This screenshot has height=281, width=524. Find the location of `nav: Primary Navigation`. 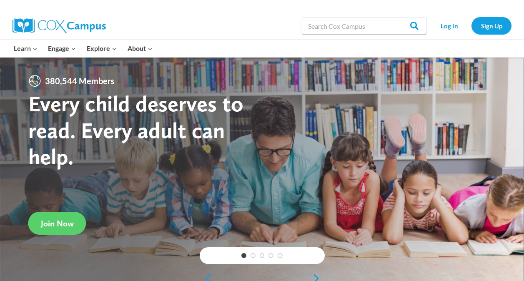

nav: Primary Navigation is located at coordinates (83, 48).